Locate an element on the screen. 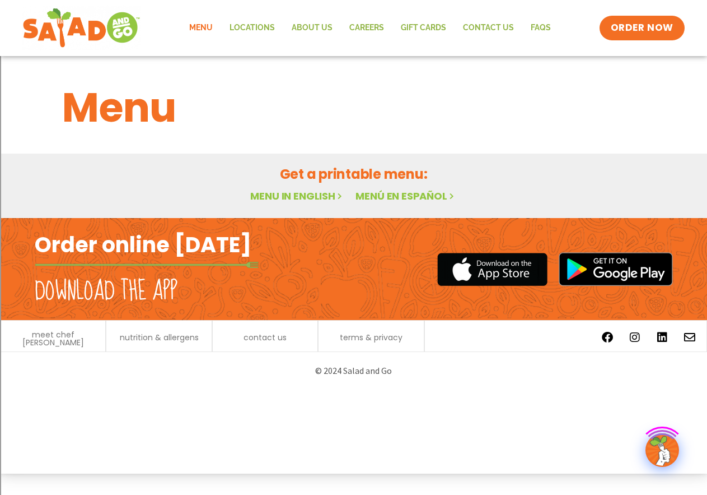 Image resolution: width=707 pixels, height=495 pixels. a: Menu is located at coordinates (201, 28).